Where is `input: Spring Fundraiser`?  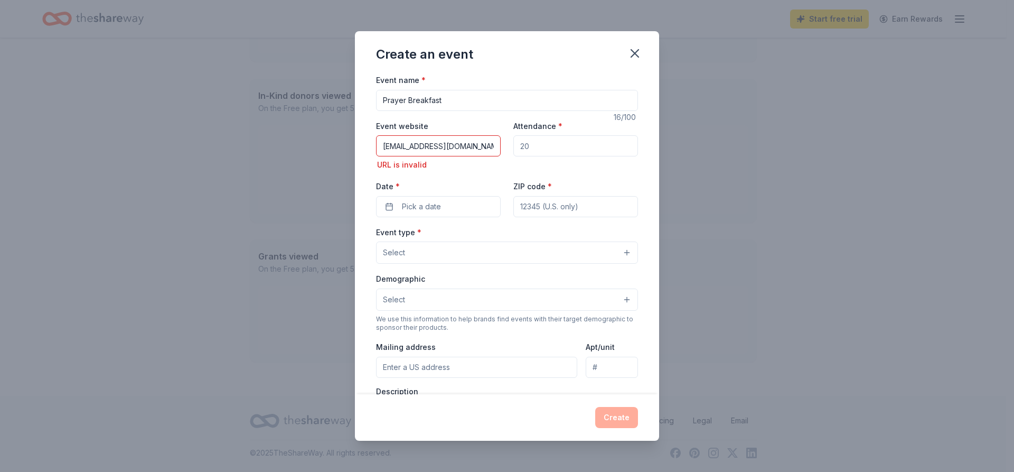 input: Spring Fundraiser is located at coordinates (507, 100).